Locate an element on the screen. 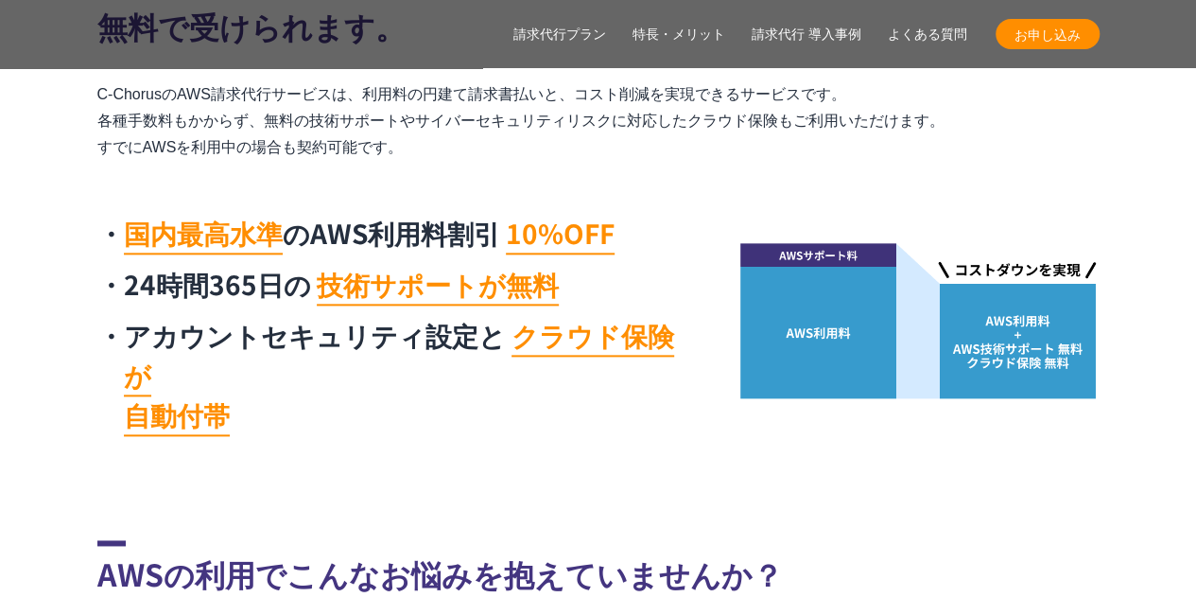 The height and width of the screenshot is (597, 1196). mark: クラウド保険が 自動付帯 is located at coordinates (399, 375).